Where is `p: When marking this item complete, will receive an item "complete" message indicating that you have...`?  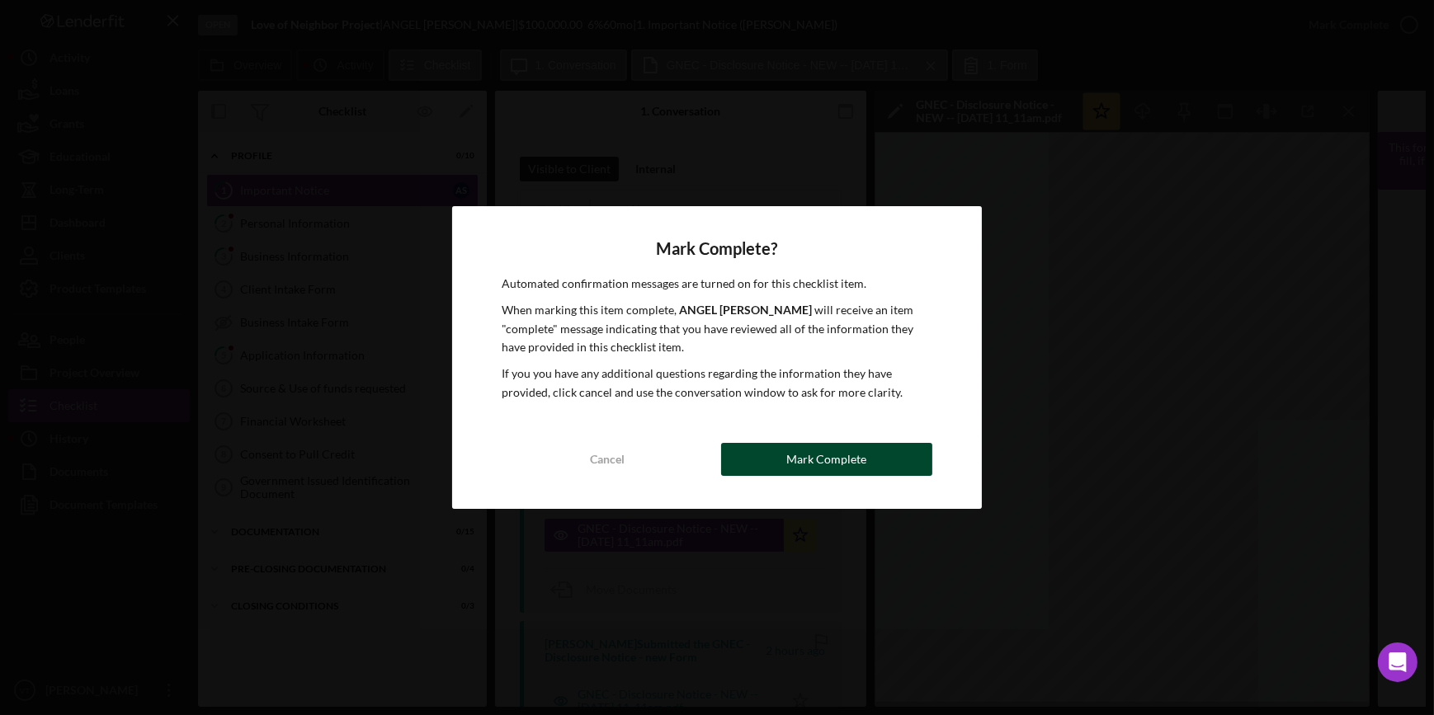 p: When marking this item complete, will receive an item "complete" message indicating that you have... is located at coordinates (716, 328).